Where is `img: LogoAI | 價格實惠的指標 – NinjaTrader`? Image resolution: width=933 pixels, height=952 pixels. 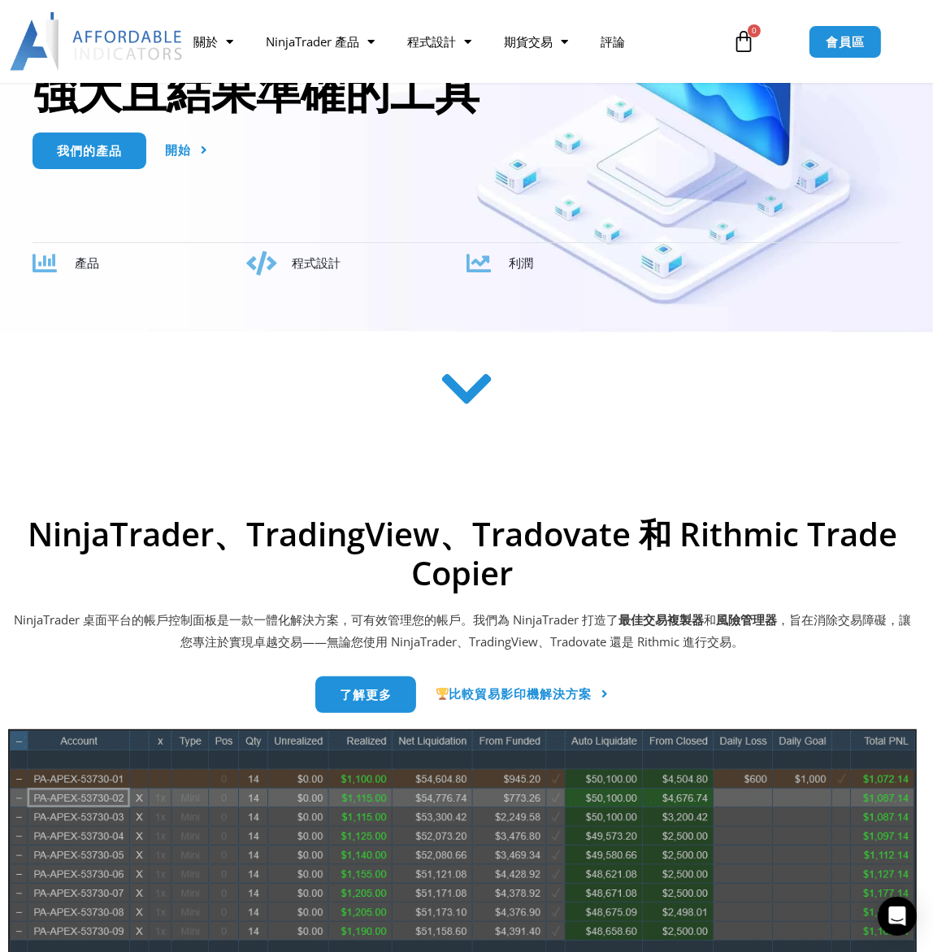 img: LogoAI | 價格實惠的指標 – NinjaTrader is located at coordinates (97, 41).